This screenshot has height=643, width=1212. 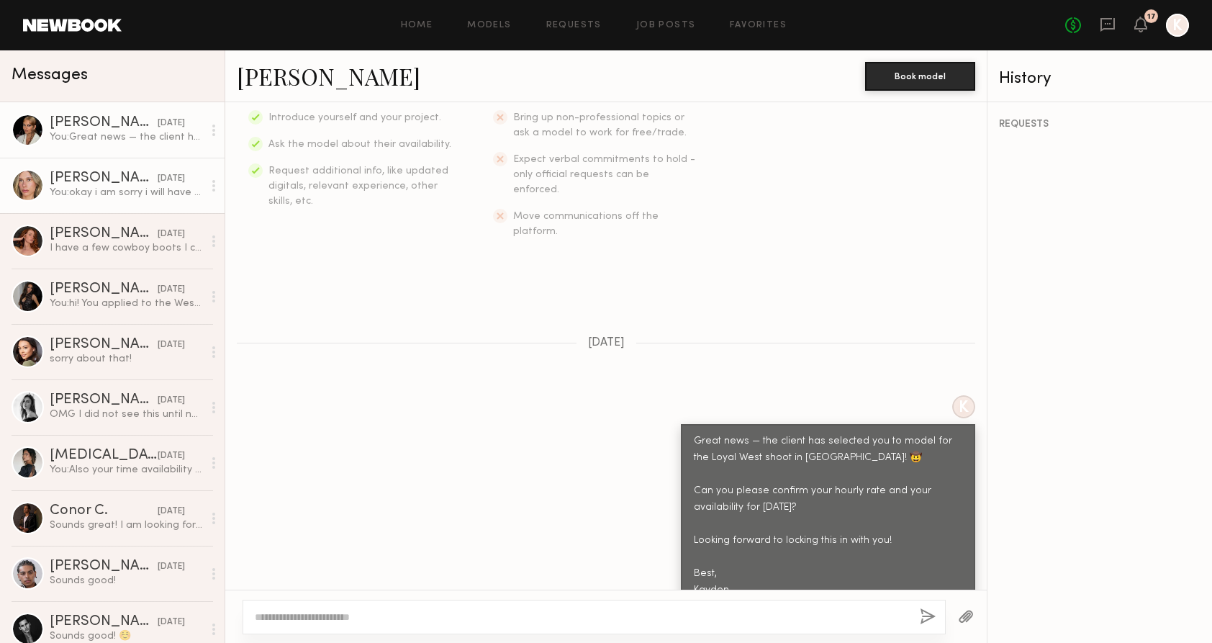 What do you see at coordinates (417, 25) in the screenshot?
I see `a: Home` at bounding box center [417, 25].